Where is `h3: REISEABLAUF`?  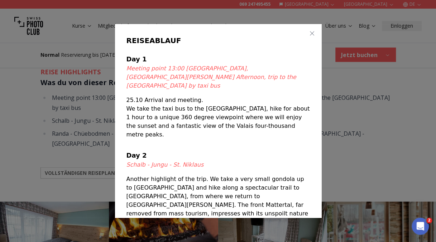
h3: REISEABLAUF is located at coordinates (218, 41).